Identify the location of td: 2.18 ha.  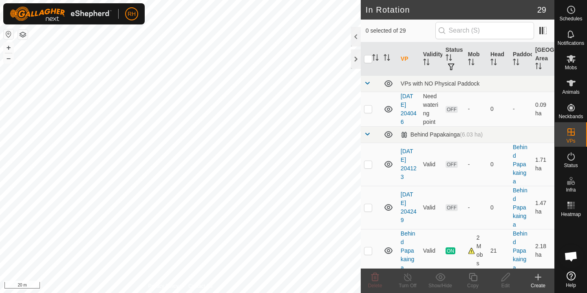
(543, 251).